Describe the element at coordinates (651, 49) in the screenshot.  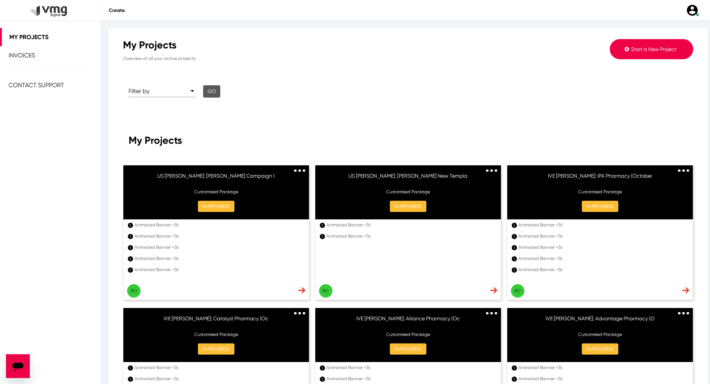
I see `button: Start a New Project` at that location.